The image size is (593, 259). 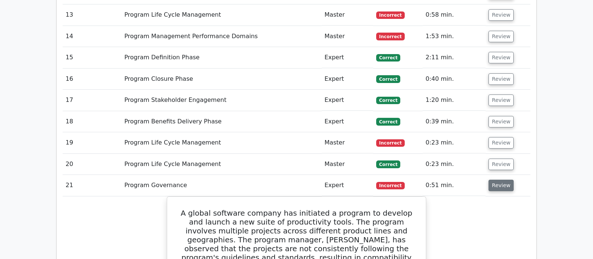 I want to click on td: 0:39 min., so click(x=454, y=122).